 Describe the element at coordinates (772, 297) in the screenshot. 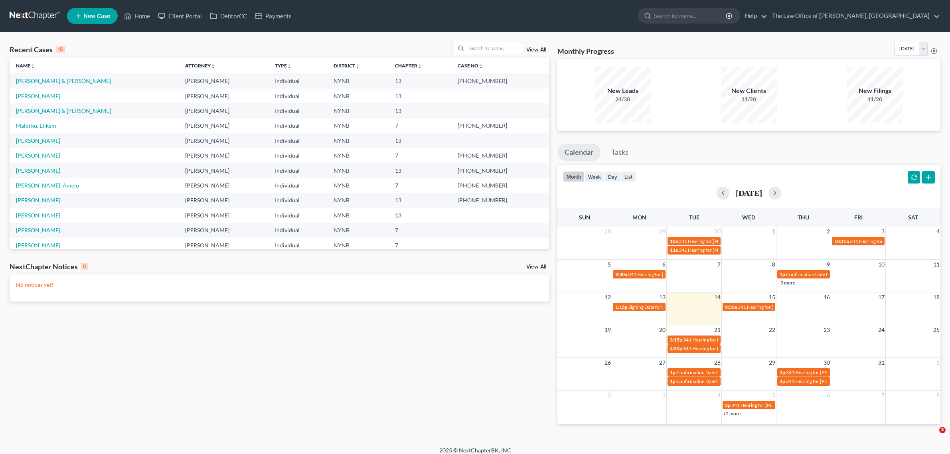

I see `span: 15` at that location.